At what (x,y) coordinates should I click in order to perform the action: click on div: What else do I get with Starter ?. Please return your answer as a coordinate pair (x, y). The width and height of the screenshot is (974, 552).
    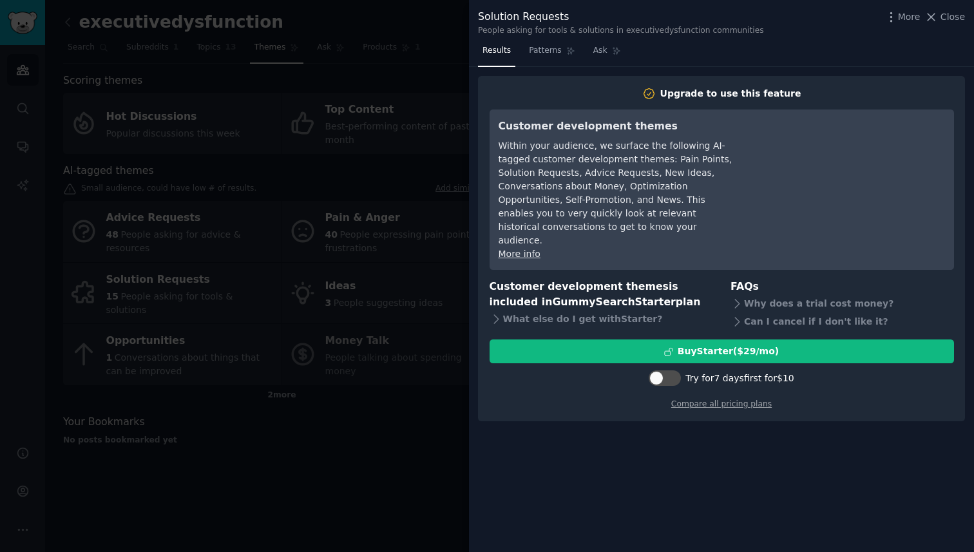
    Looking at the image, I should click on (601, 319).